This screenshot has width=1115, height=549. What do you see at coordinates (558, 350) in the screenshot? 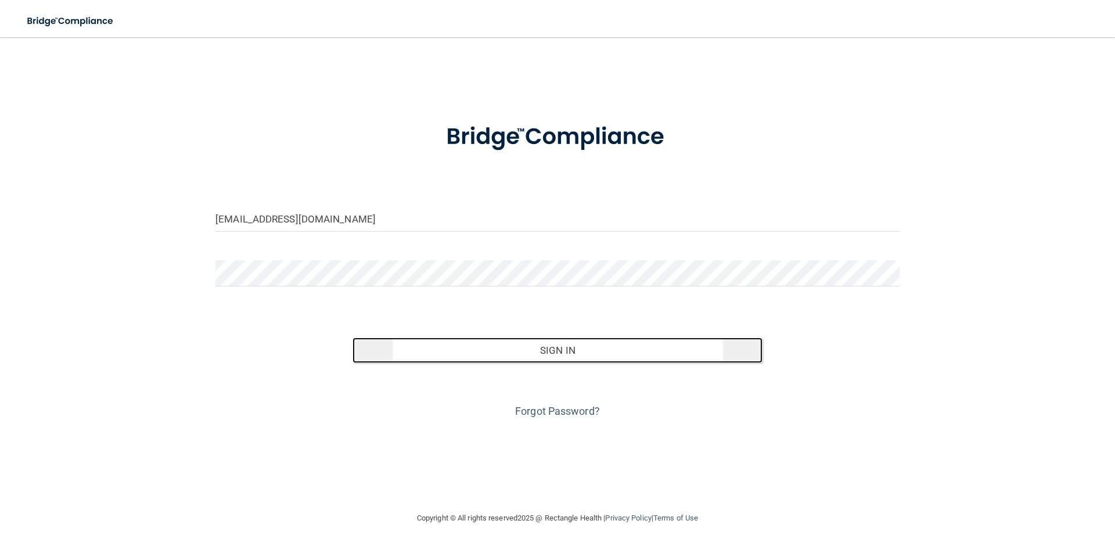
I see `button: Sign In` at bounding box center [558, 350].